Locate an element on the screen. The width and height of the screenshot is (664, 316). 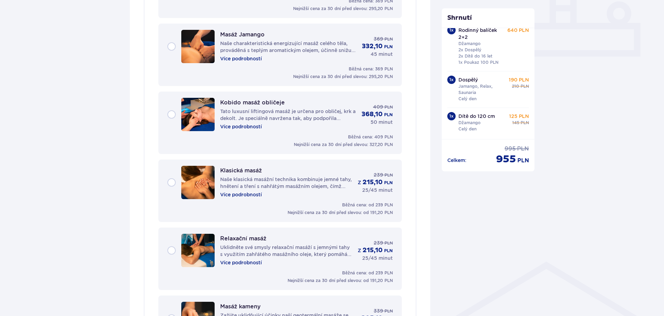
font: 210 is located at coordinates (515, 86).